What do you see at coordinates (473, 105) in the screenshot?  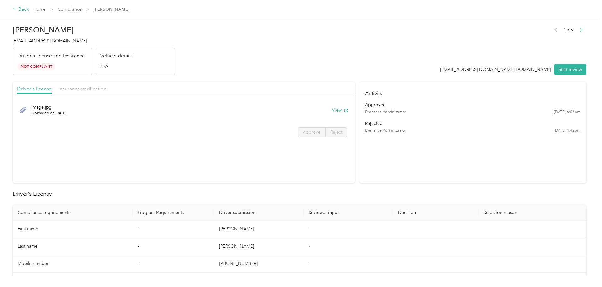 I see `div: approved` at bounding box center [473, 105].